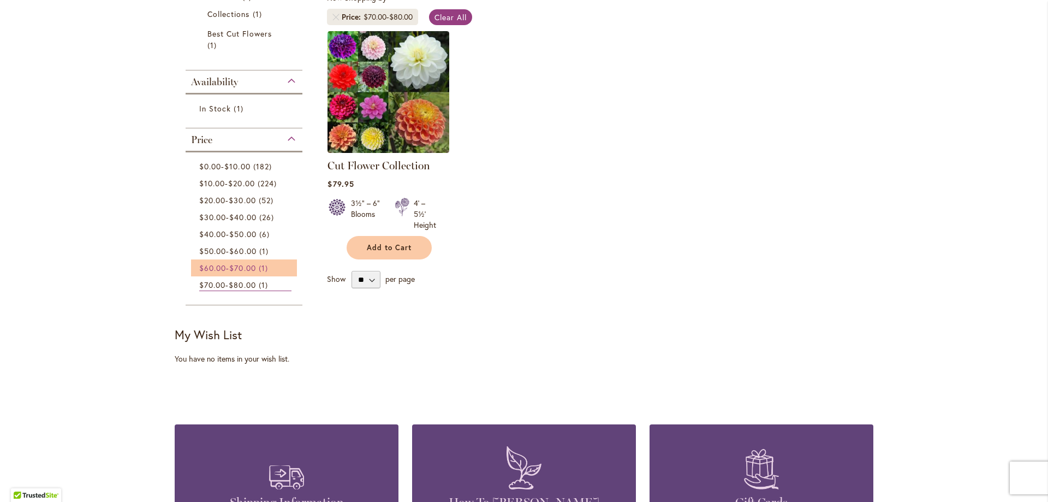 Image resolution: width=1048 pixels, height=502 pixels. What do you see at coordinates (388, 92) in the screenshot?
I see `img: CUT FLOWER COLLECTION` at bounding box center [388, 92].